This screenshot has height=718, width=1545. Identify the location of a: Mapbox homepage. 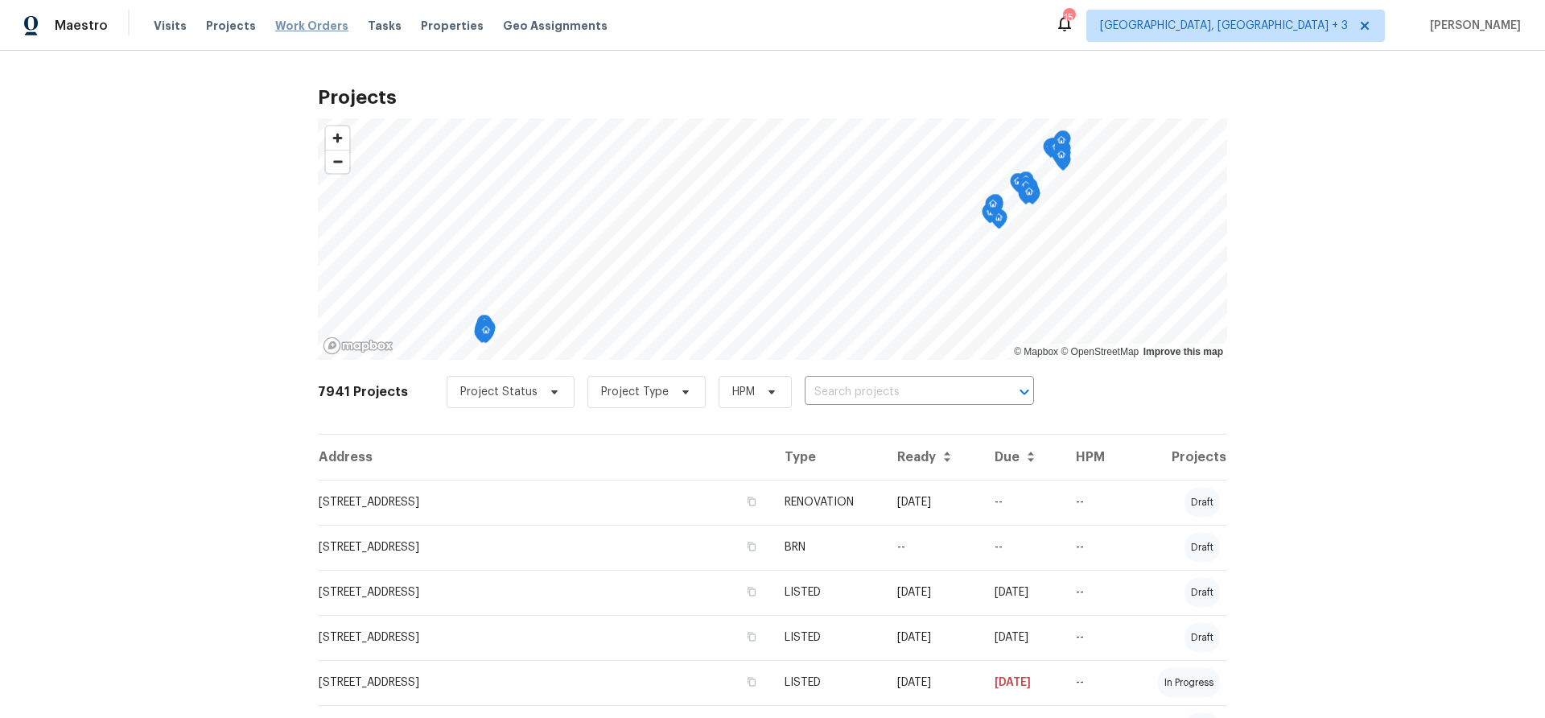
(358, 345).